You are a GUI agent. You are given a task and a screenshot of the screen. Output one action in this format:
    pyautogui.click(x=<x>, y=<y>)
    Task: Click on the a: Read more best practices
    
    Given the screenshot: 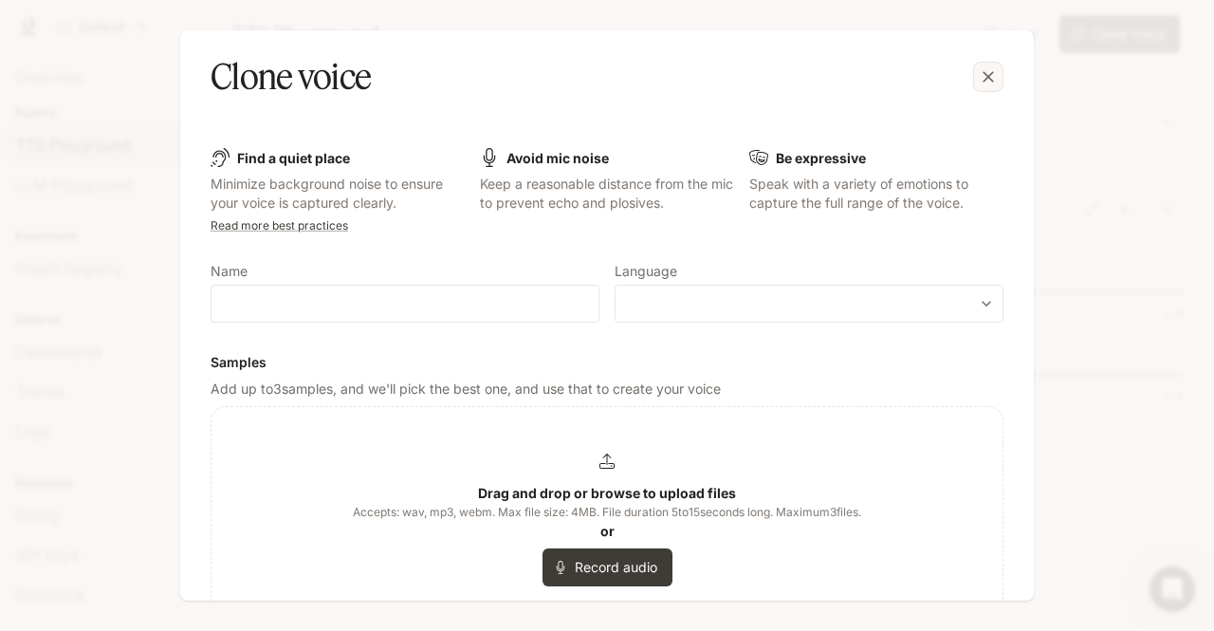 What is the action you would take?
    pyautogui.click(x=279, y=225)
    